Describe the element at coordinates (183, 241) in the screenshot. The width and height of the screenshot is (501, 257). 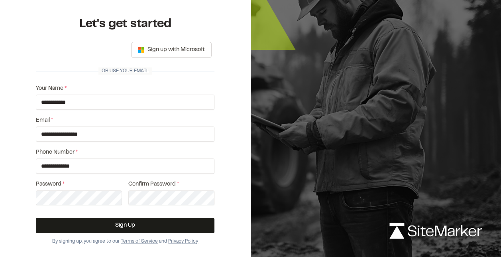
I see `button: Privacy Policy` at that location.